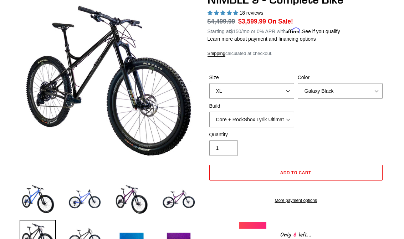 This screenshot has height=239, width=404. Describe the element at coordinates (252, 106) in the screenshot. I see `label: Build` at that location.